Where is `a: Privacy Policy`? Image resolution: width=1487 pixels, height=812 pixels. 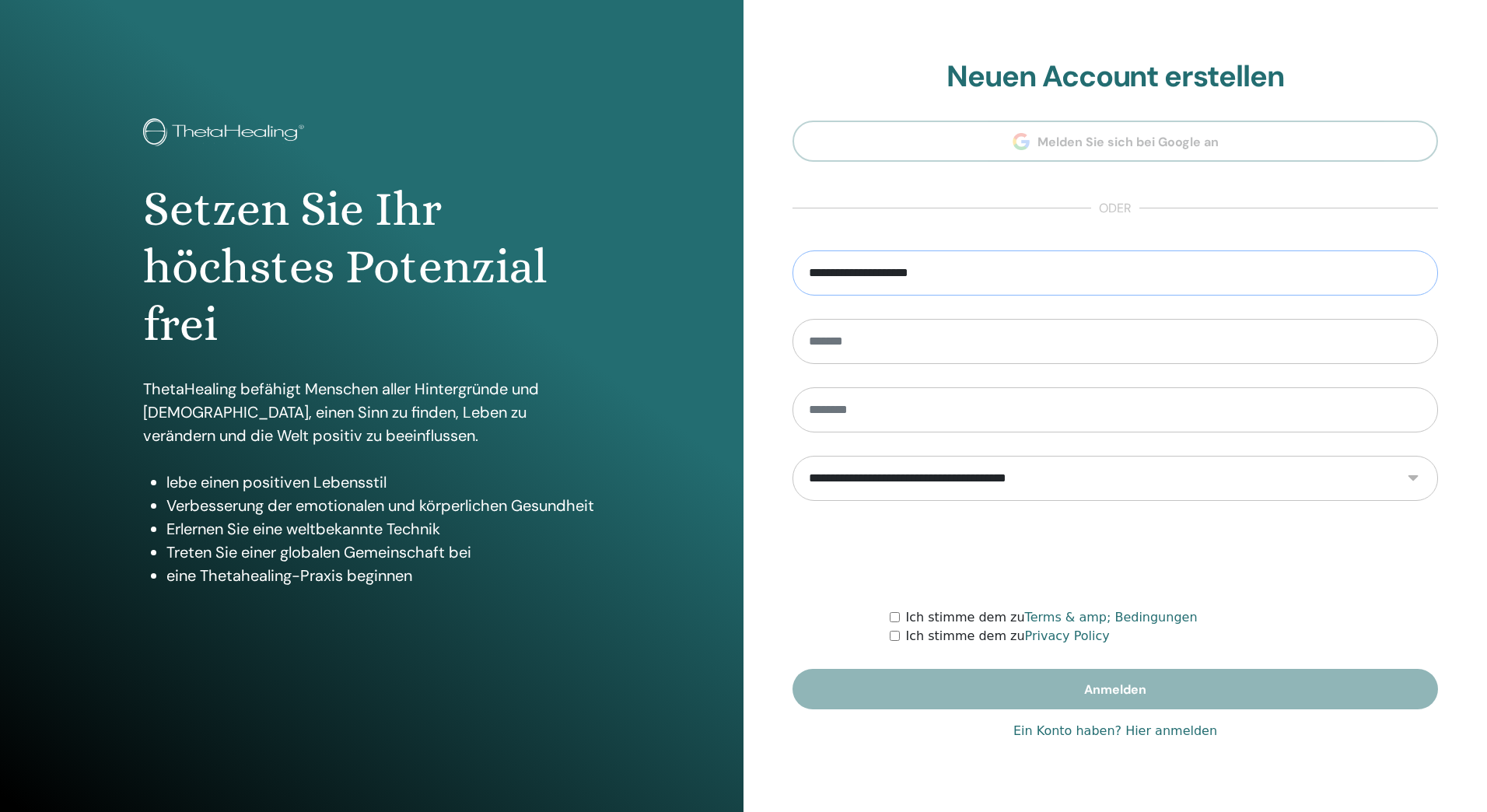
a: Privacy Policy is located at coordinates (1066, 635).